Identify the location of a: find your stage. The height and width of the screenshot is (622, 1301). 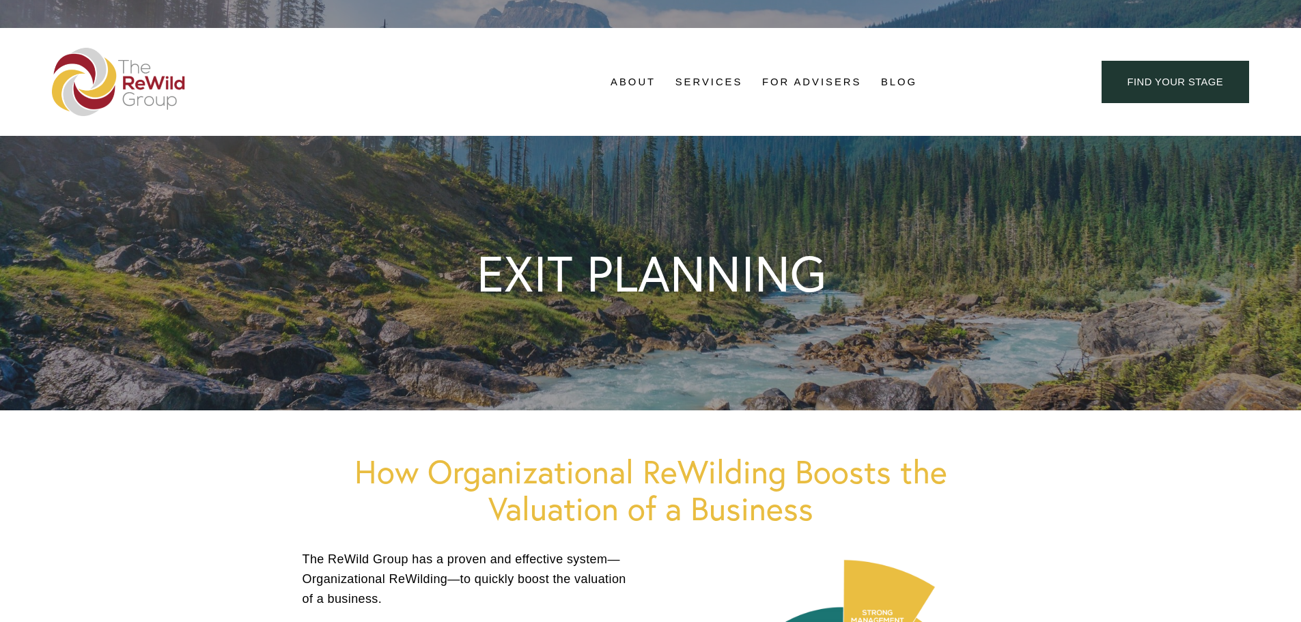
(1175, 82).